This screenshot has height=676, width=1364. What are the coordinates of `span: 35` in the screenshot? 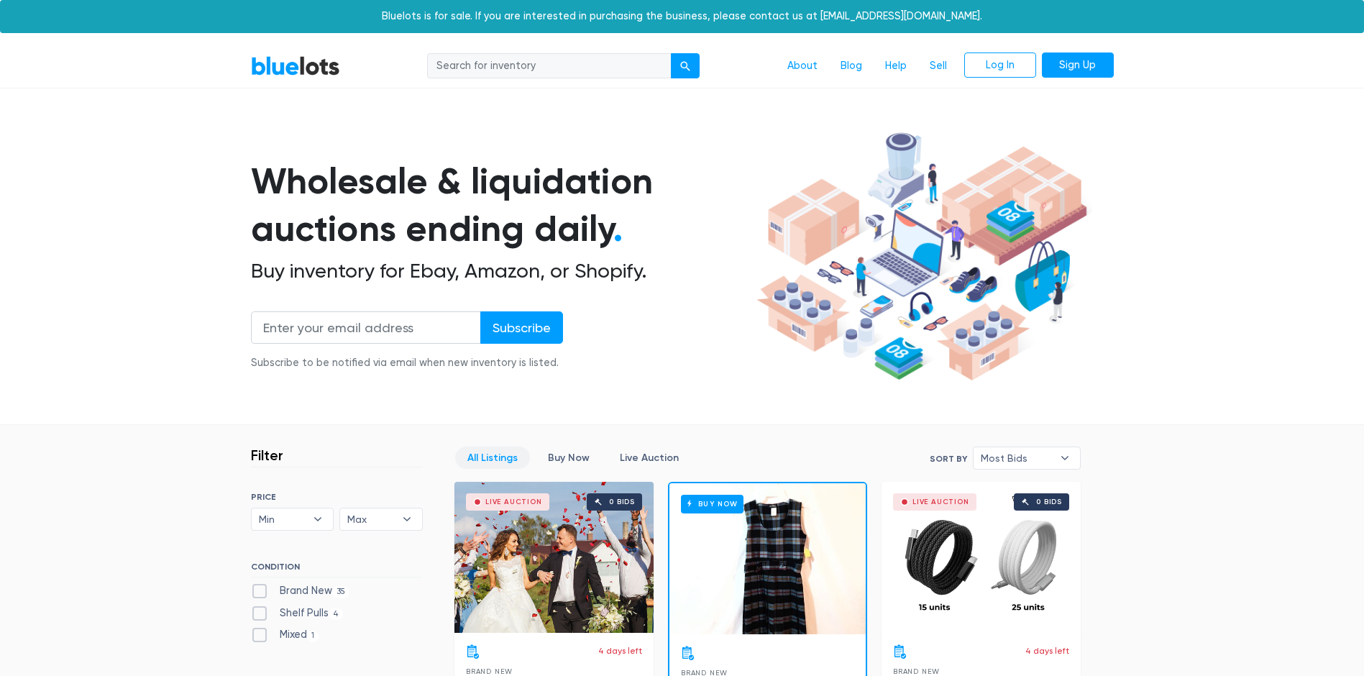 It's located at (341, 592).